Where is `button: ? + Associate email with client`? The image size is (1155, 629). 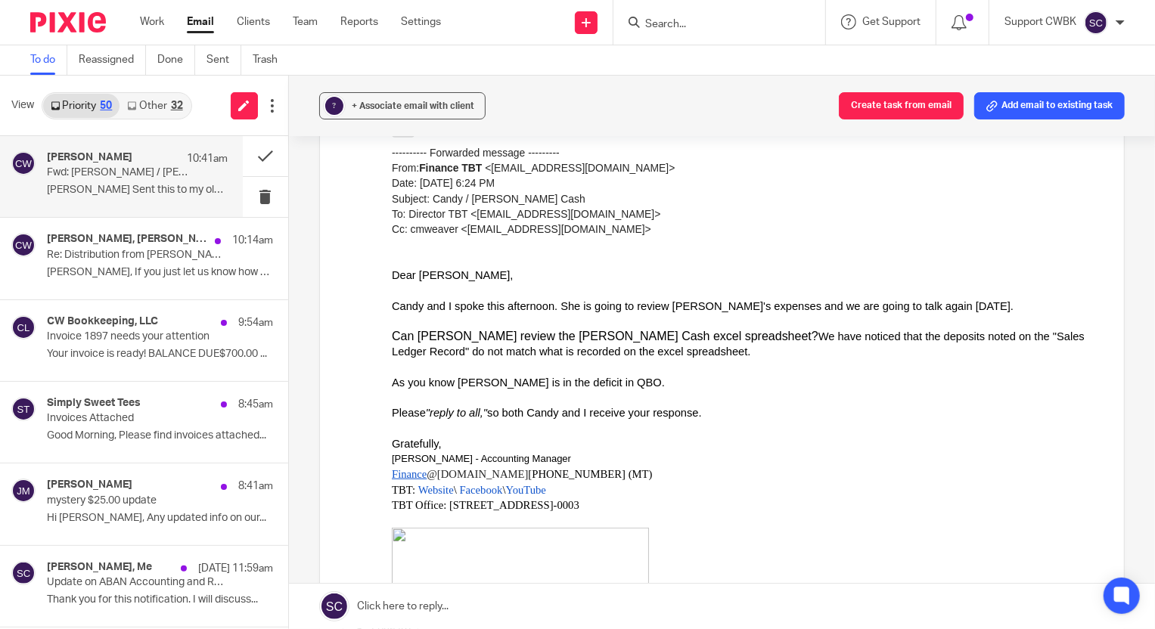
button: ? + Associate email with client is located at coordinates (402, 106).